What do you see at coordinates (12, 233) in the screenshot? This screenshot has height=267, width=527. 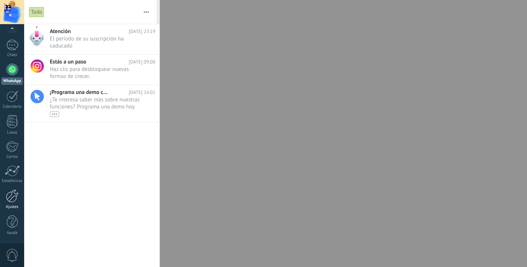 I see `div: Ayuda` at bounding box center [12, 233].